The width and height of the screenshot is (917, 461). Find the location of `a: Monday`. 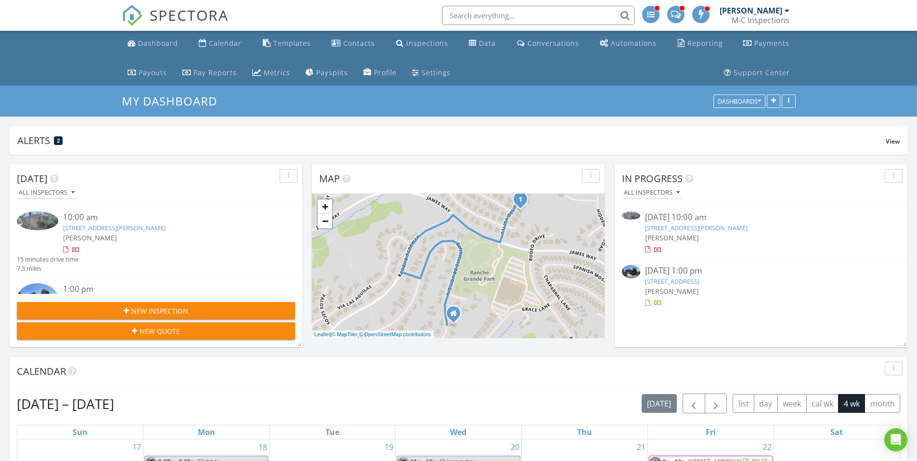

a: Monday is located at coordinates (206, 432).